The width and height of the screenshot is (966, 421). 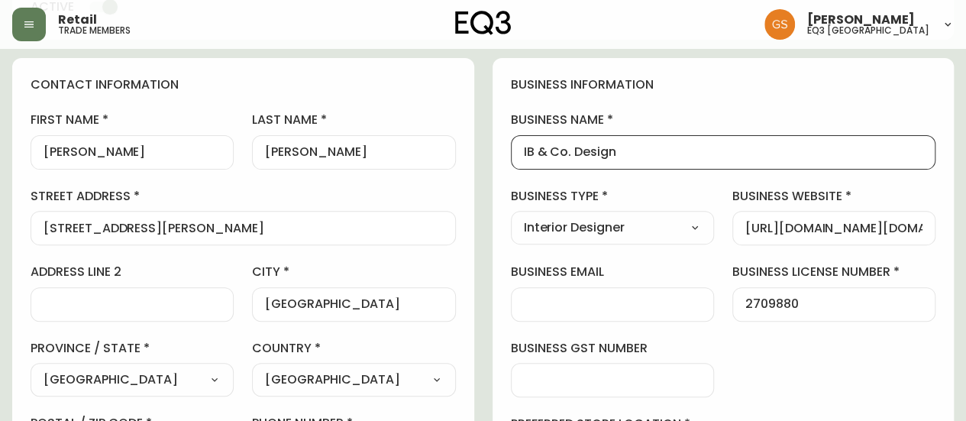 What do you see at coordinates (723, 120) in the screenshot?
I see `label: business name` at bounding box center [723, 120].